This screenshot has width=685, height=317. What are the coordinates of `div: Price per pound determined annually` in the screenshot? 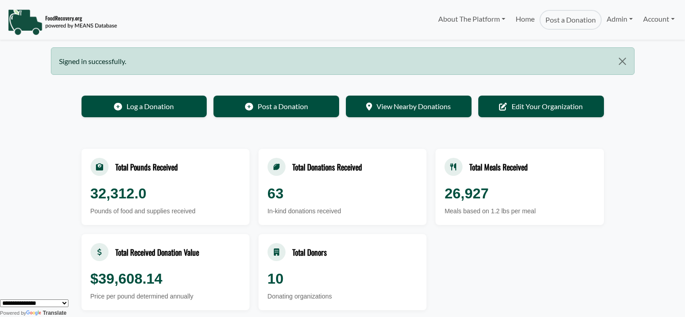 It's located at (165, 296).